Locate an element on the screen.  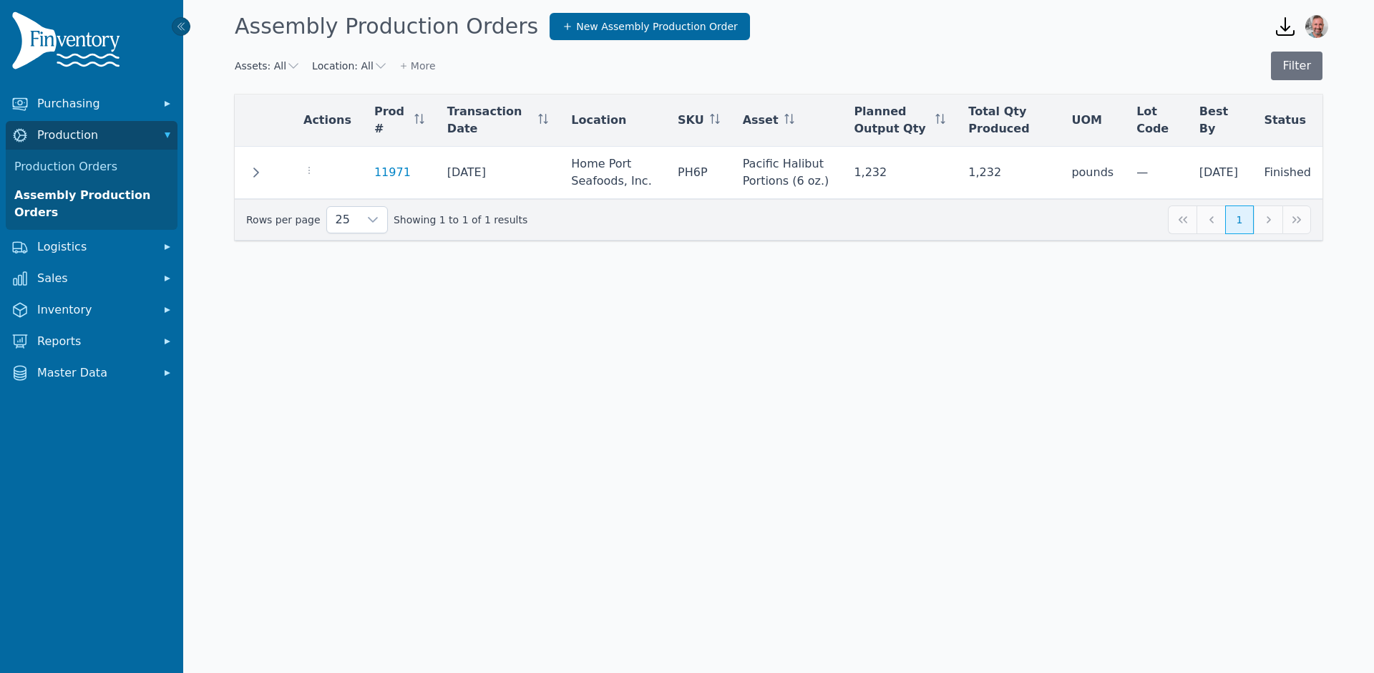
span: Status is located at coordinates (1284, 120).